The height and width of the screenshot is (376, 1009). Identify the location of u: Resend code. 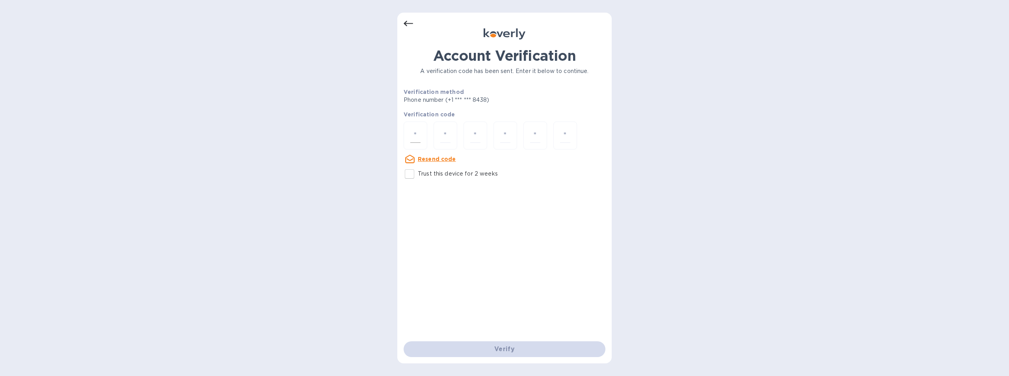
(437, 159).